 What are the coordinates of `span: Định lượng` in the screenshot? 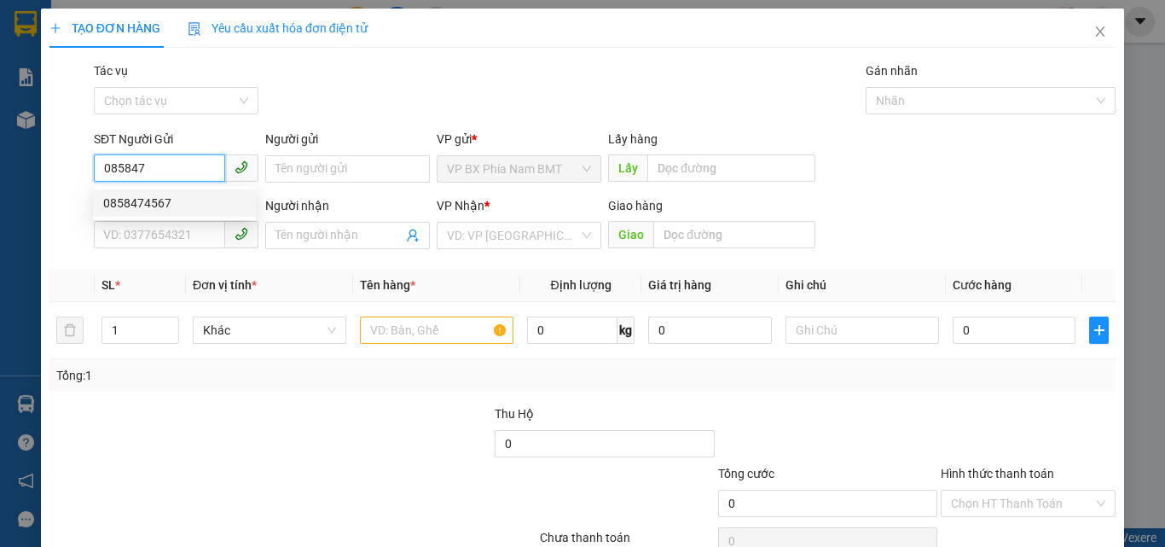 It's located at (580, 285).